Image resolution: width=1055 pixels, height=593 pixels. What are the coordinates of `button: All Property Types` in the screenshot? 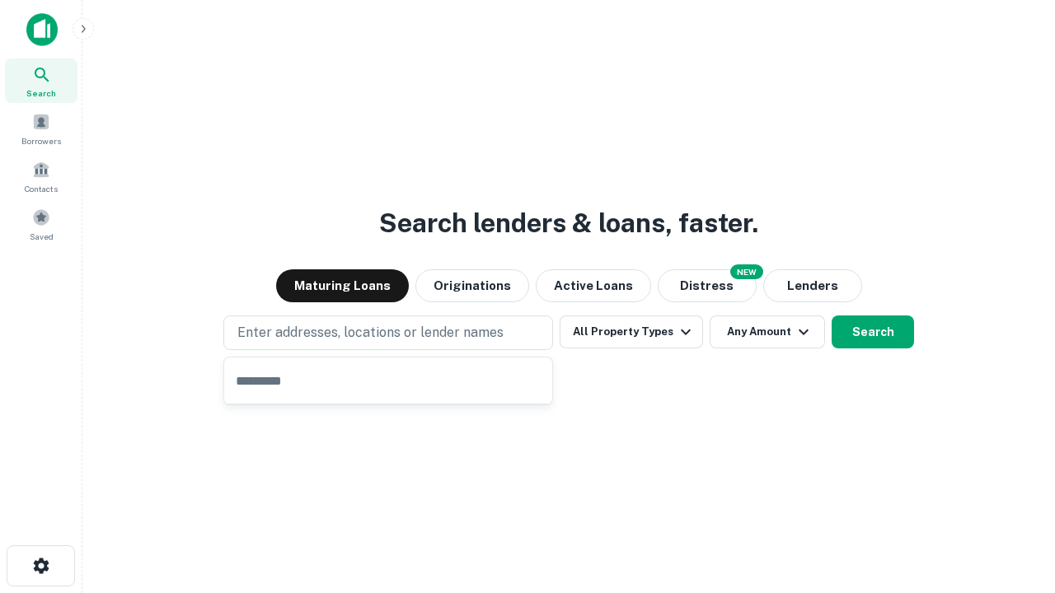 It's located at (631, 332).